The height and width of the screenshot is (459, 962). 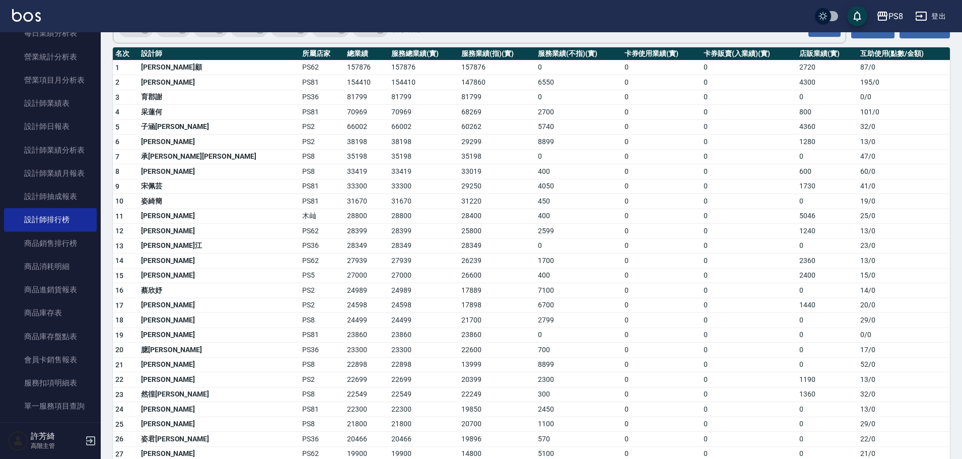 I want to click on span: 14, so click(x=119, y=260).